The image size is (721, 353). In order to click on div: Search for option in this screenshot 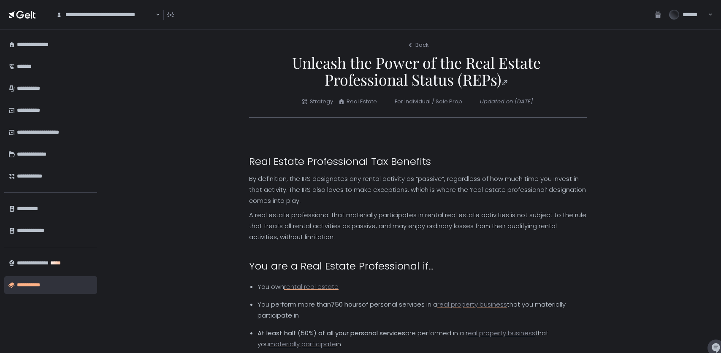, I will do `click(105, 15)`.